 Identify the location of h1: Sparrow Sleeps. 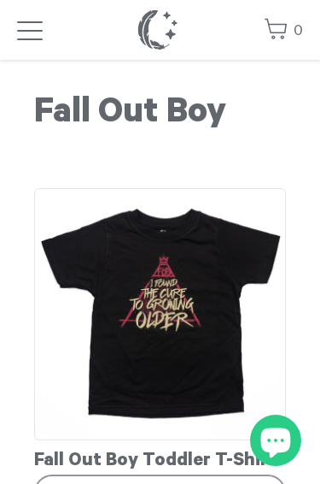
(160, 30).